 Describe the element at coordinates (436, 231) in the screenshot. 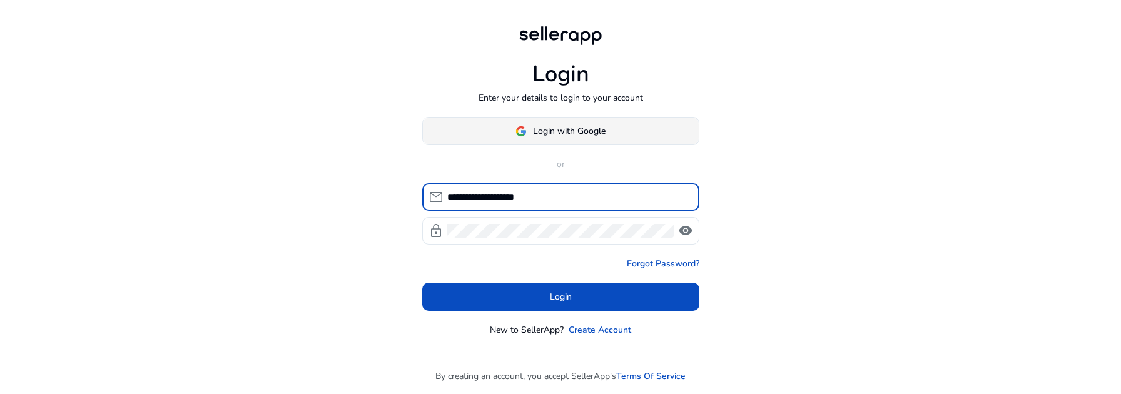

I see `span: lock` at that location.